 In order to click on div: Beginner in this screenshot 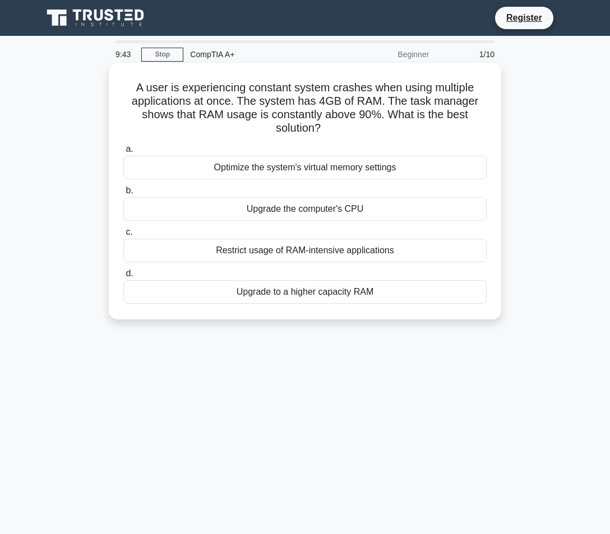, I will do `click(386, 54)`.